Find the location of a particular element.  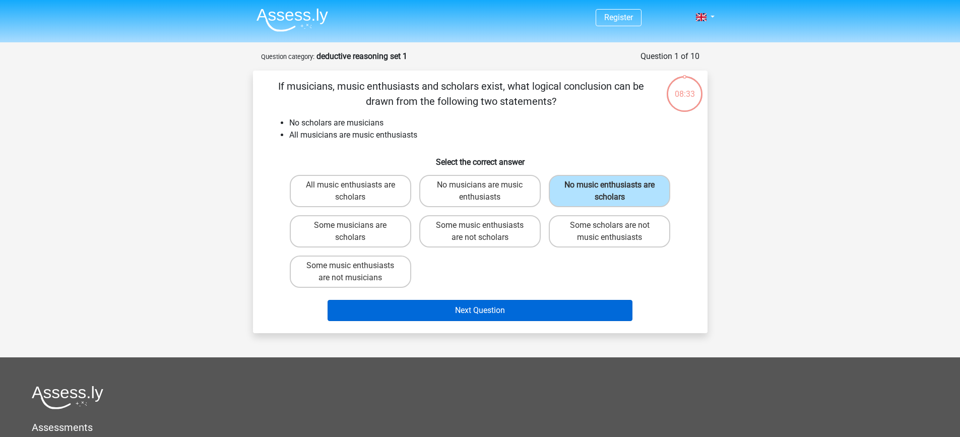

li: All musicians are music enthusiasts is located at coordinates (490, 135).